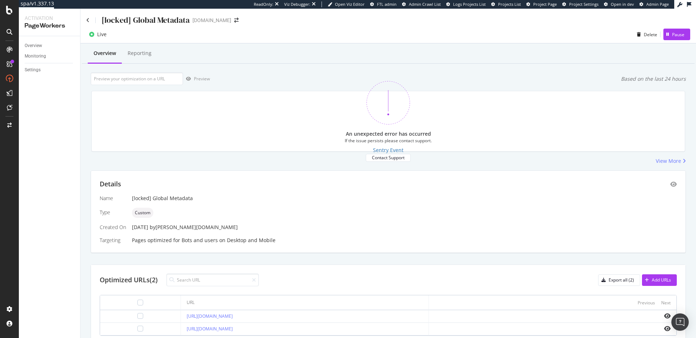 The image size is (696, 338). What do you see at coordinates (88, 20) in the screenshot?
I see `a: Click to go back` at bounding box center [88, 20].